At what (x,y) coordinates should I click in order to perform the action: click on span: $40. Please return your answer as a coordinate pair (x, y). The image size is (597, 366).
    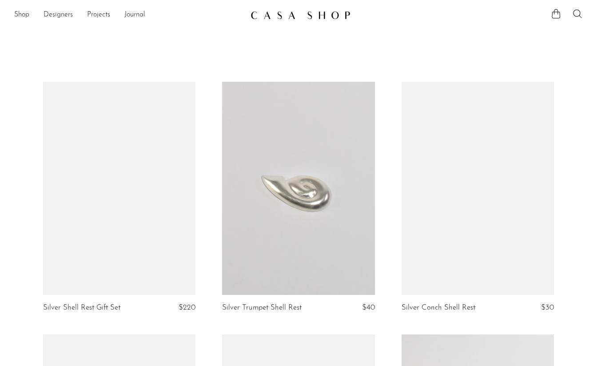
    Looking at the image, I should click on (368, 307).